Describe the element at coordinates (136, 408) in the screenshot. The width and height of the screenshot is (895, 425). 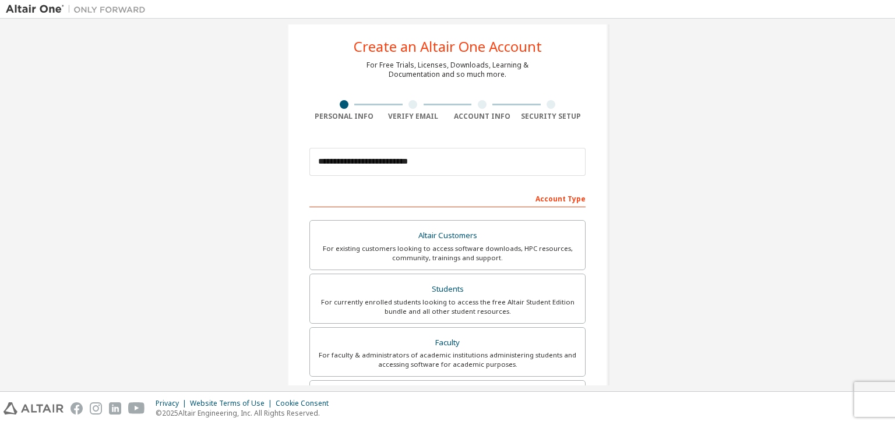
I see `img: youtube.svg` at that location.